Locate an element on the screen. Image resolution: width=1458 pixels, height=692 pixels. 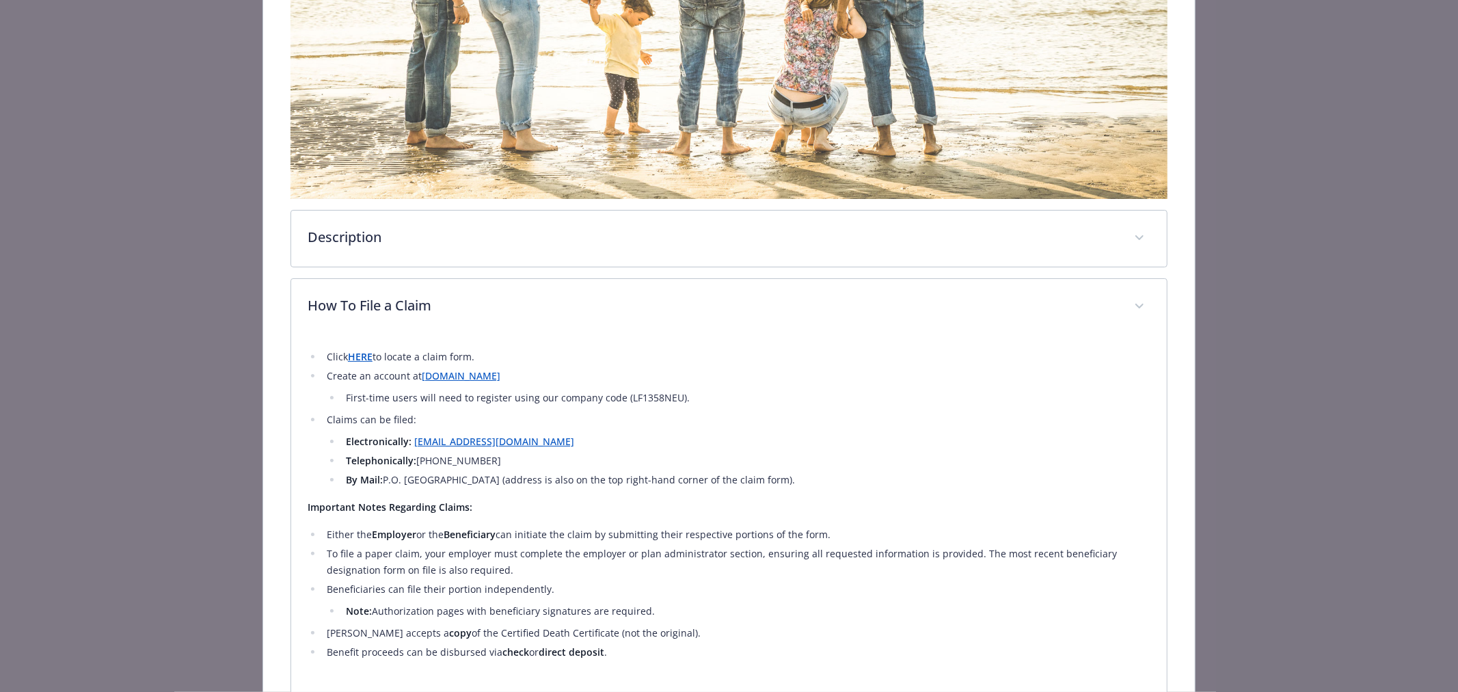
li: Beneficiaries can file their portion independently. is located at coordinates (736, 600).